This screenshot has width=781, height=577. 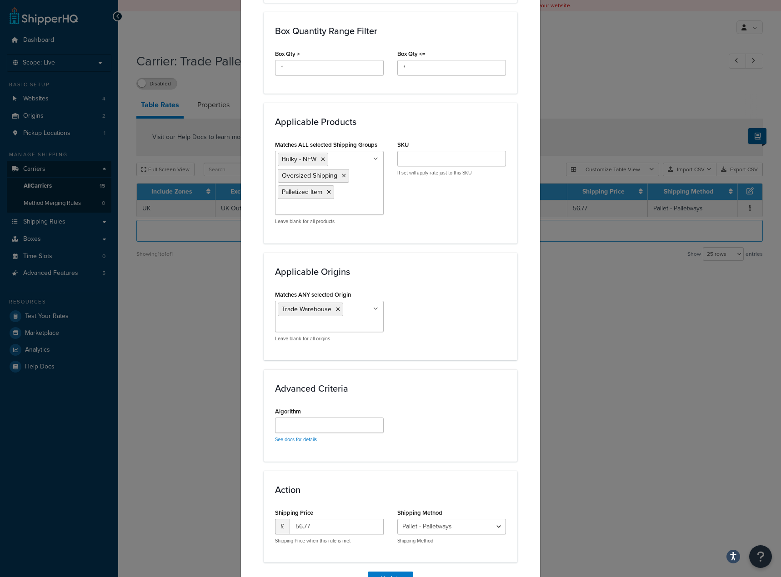 I want to click on label: Box Qty >, so click(x=287, y=54).